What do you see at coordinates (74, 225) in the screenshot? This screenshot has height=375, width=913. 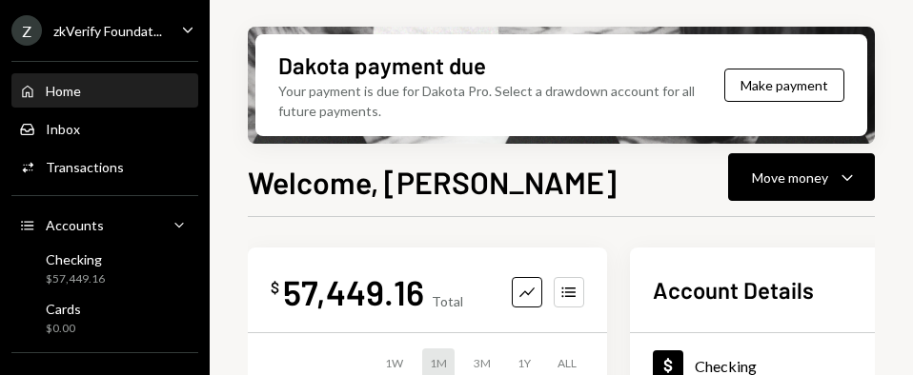 I see `div: Accounts` at bounding box center [74, 225].